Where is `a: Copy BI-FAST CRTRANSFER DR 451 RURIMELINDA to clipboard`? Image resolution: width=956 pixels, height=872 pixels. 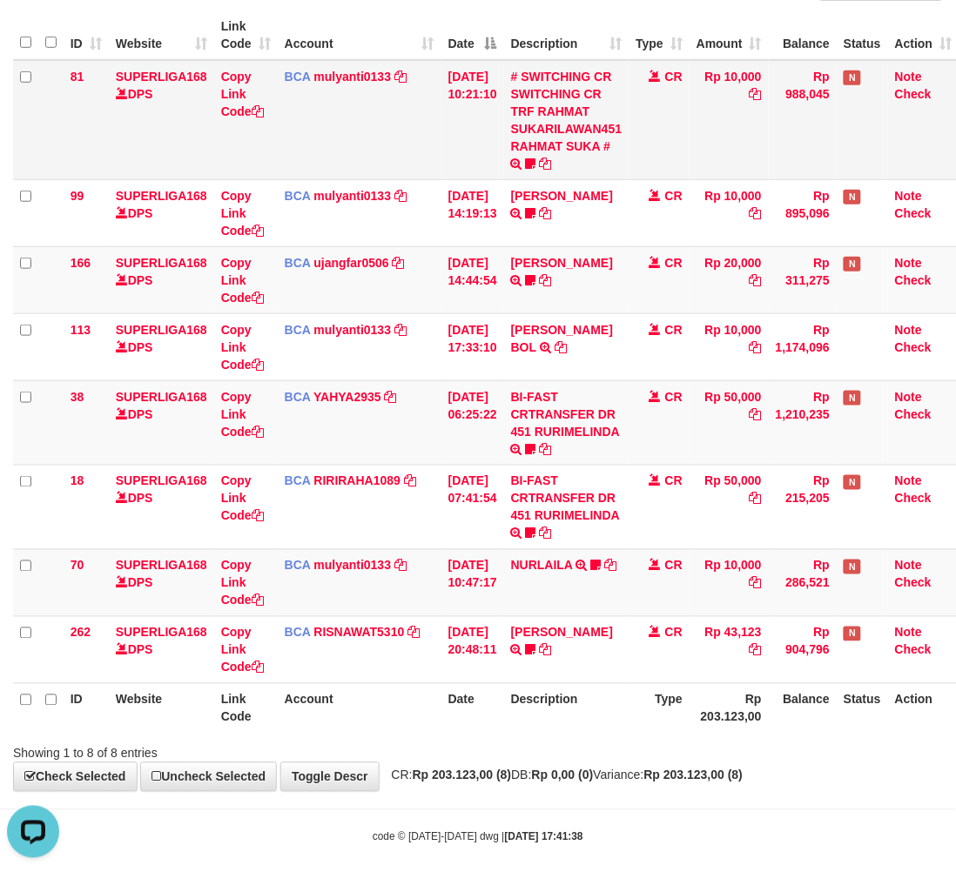
a: Copy BI-FAST CRTRANSFER DR 451 RURIMELINDA to clipboard is located at coordinates (546, 534).